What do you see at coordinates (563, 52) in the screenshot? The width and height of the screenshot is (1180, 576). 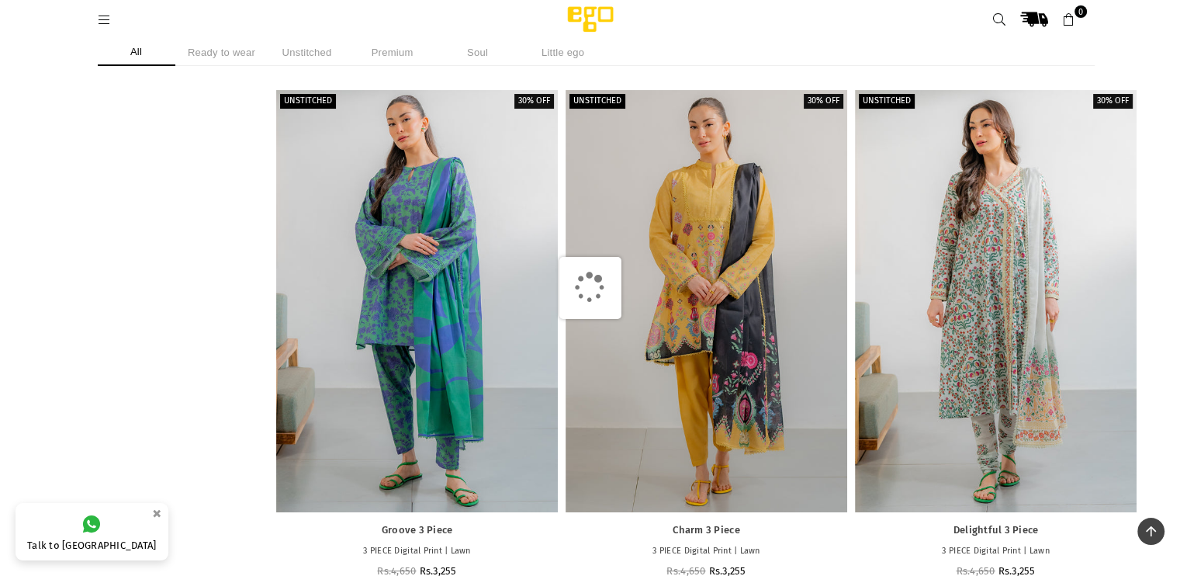 I see `li: Little ego` at bounding box center [563, 52].